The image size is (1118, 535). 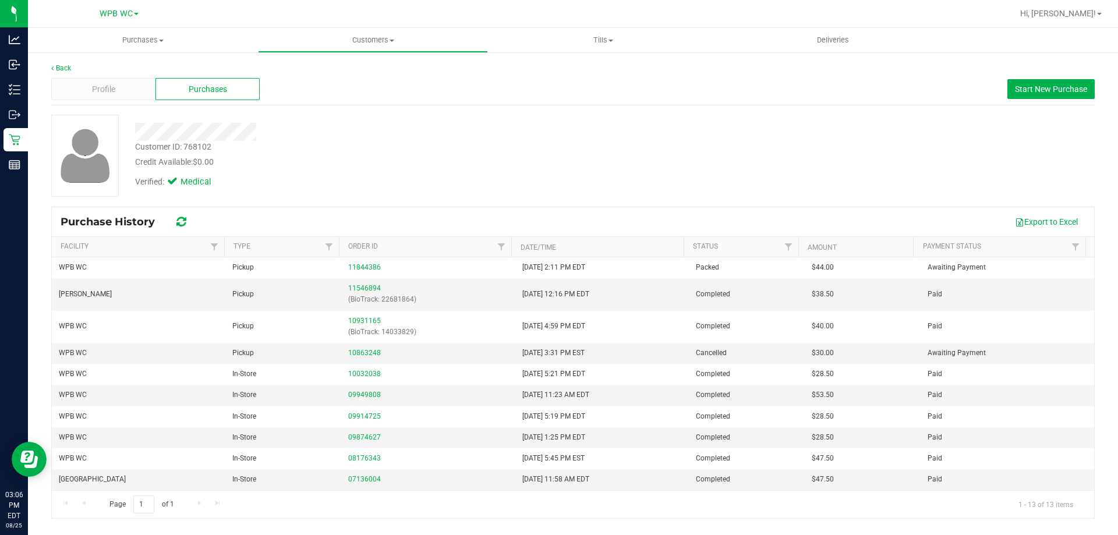 What do you see at coordinates (15, 165) in the screenshot?
I see `inline-svg: Reports` at bounding box center [15, 165].